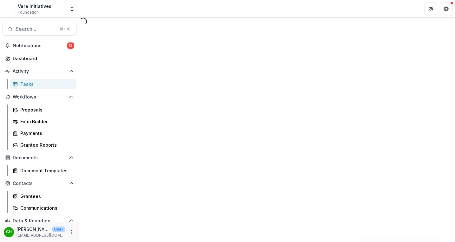 The width and height of the screenshot is (455, 242). What do you see at coordinates (72, 9) in the screenshot?
I see `button: Open entity switcher` at bounding box center [72, 9].